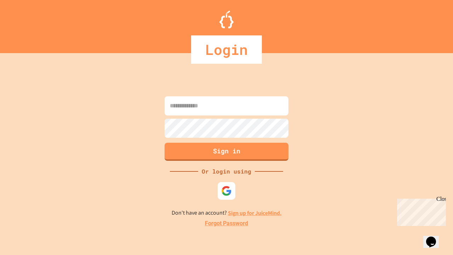 This screenshot has height=255, width=453. I want to click on img: google-icon.svg, so click(227, 191).